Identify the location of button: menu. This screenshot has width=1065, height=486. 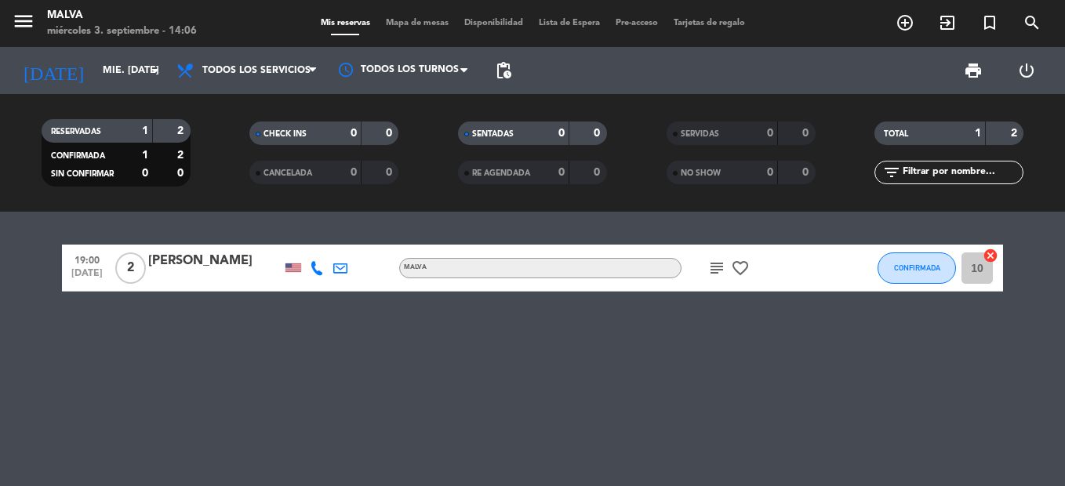
(24, 24).